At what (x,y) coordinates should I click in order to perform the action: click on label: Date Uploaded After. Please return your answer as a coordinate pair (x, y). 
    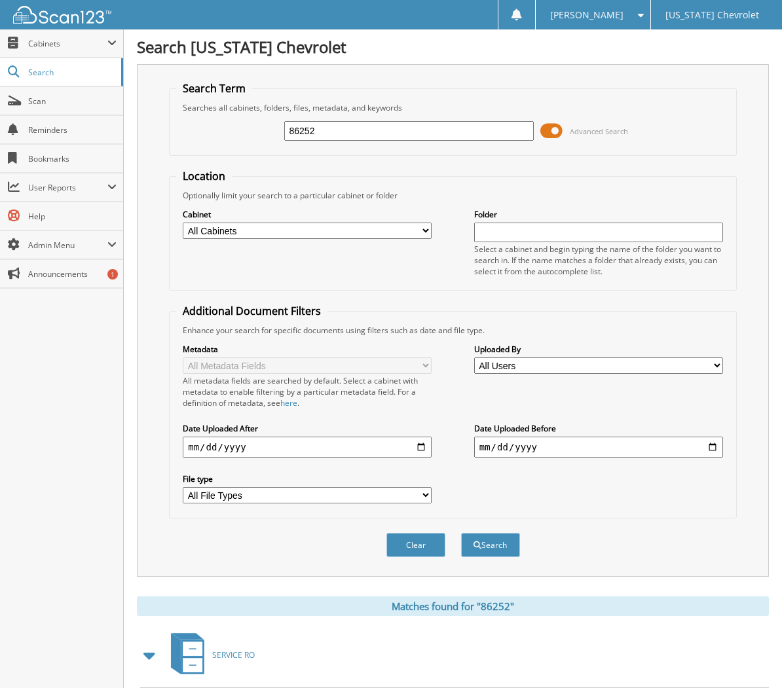
    Looking at the image, I should click on (307, 428).